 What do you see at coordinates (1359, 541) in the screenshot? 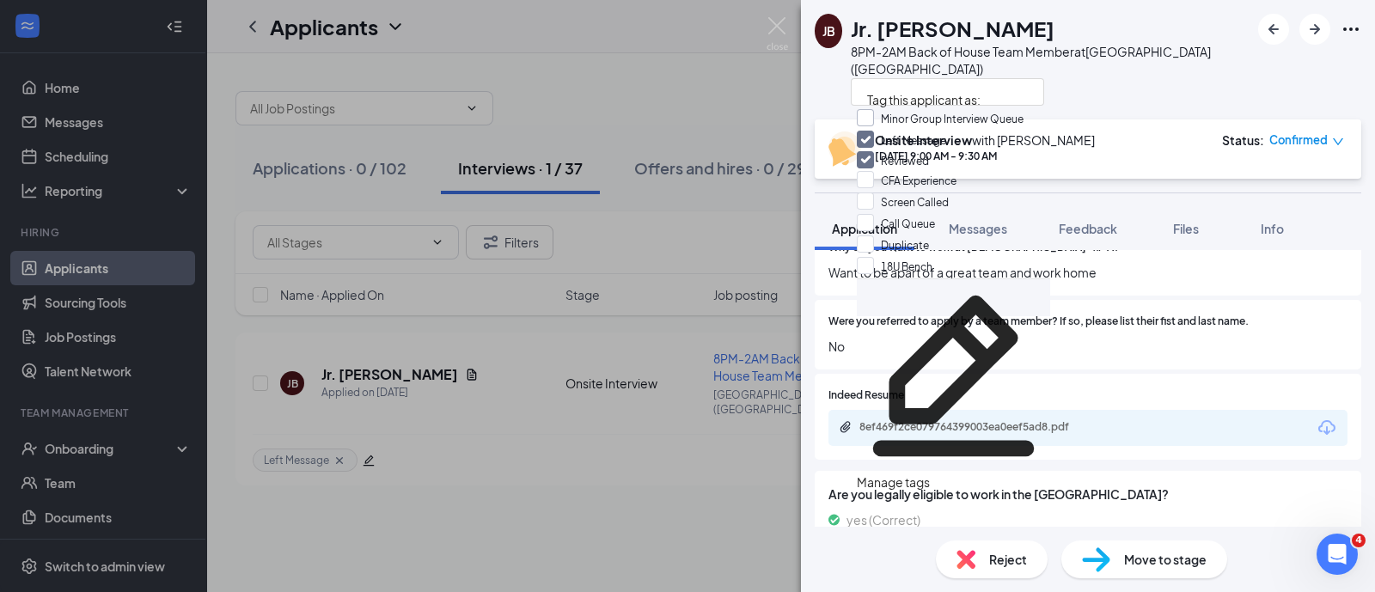
I see `span: 4` at bounding box center [1359, 541].